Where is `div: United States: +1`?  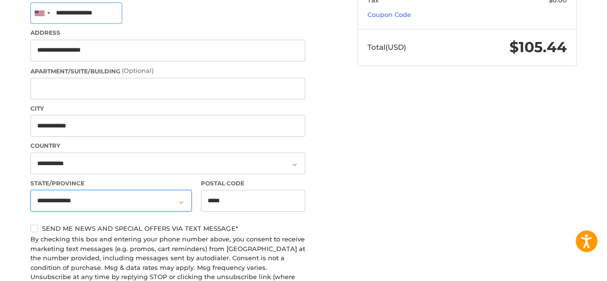
div: United States: +1 is located at coordinates (42, 13).